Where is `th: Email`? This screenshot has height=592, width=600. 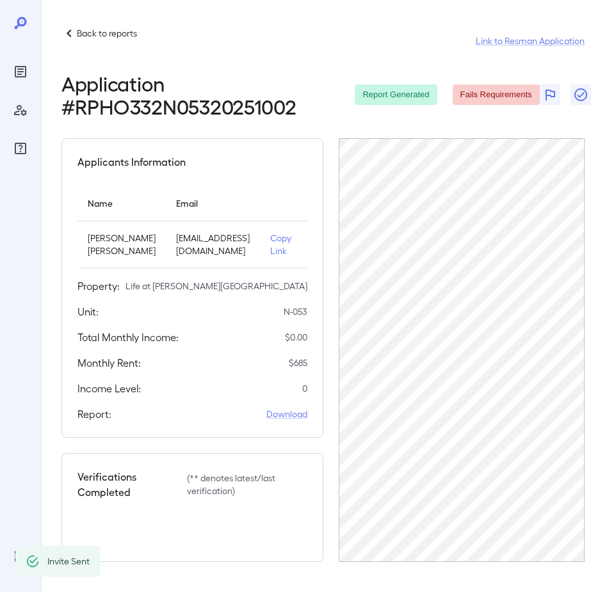
th: Email is located at coordinates (213, 203).